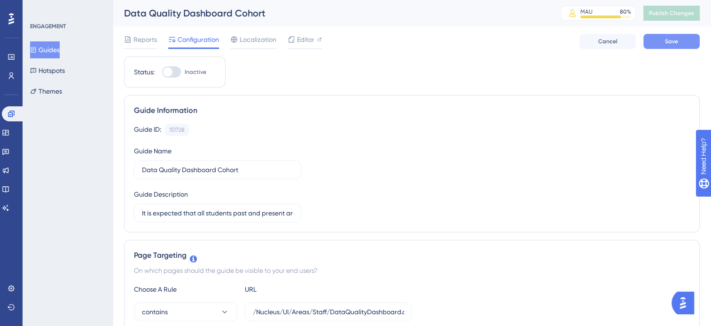 This screenshot has width=711, height=326. Describe the element at coordinates (296, 289) in the screenshot. I see `div: URL` at that location.